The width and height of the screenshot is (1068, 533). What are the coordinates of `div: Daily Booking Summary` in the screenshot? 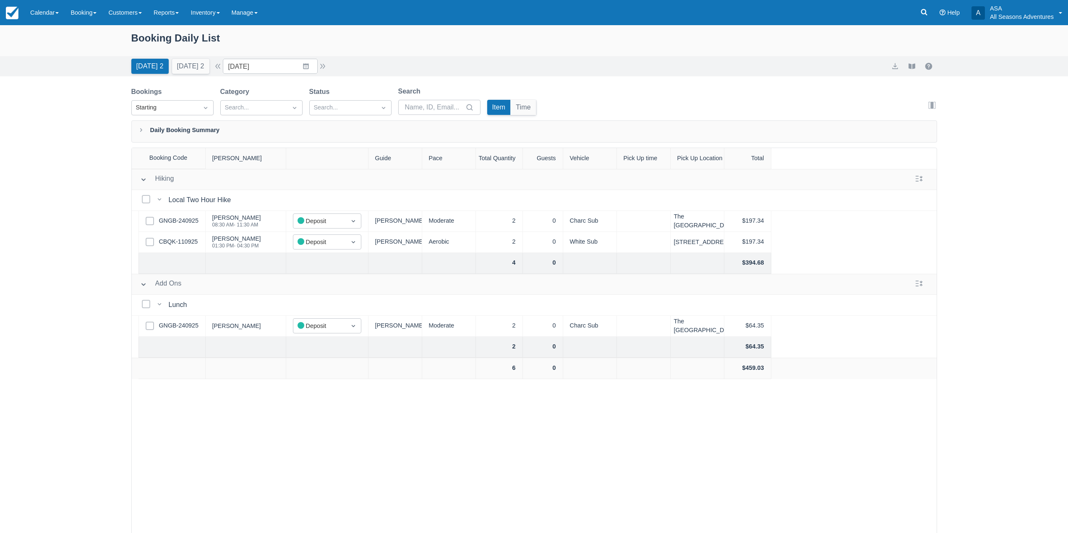 It's located at (534, 131).